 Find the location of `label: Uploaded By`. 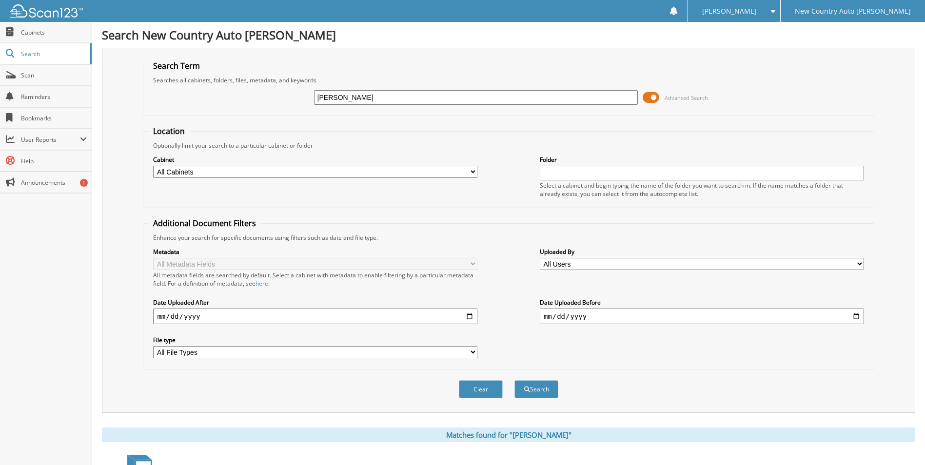

label: Uploaded By is located at coordinates (702, 252).